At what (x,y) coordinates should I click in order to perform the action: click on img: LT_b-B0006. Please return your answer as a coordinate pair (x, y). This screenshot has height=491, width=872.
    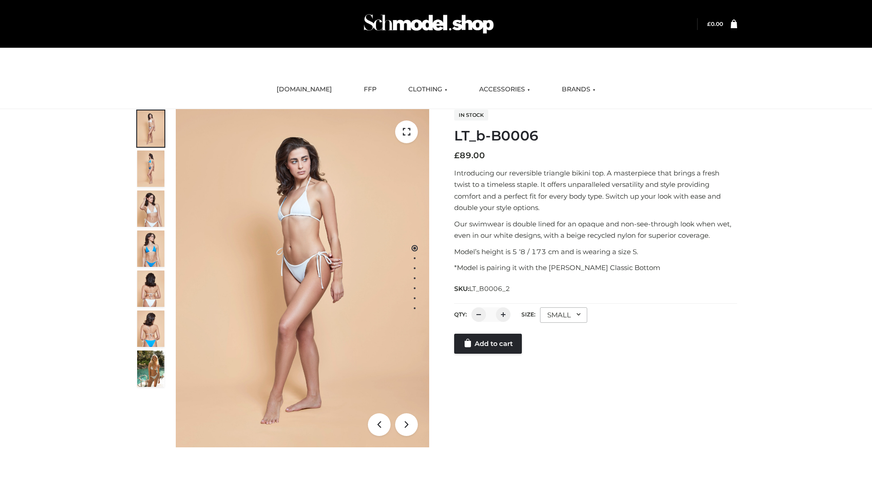
    Looking at the image, I should click on (302, 278).